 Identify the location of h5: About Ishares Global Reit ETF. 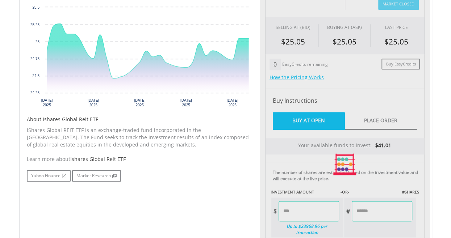
(140, 119).